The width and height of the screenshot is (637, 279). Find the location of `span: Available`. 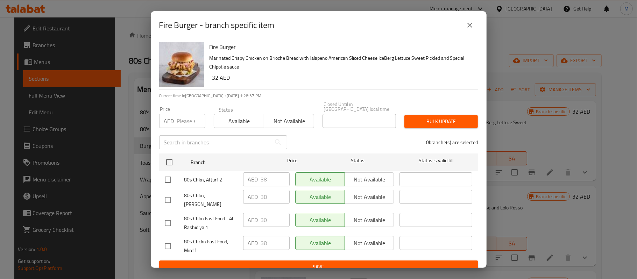

span: Available is located at coordinates (239, 121).